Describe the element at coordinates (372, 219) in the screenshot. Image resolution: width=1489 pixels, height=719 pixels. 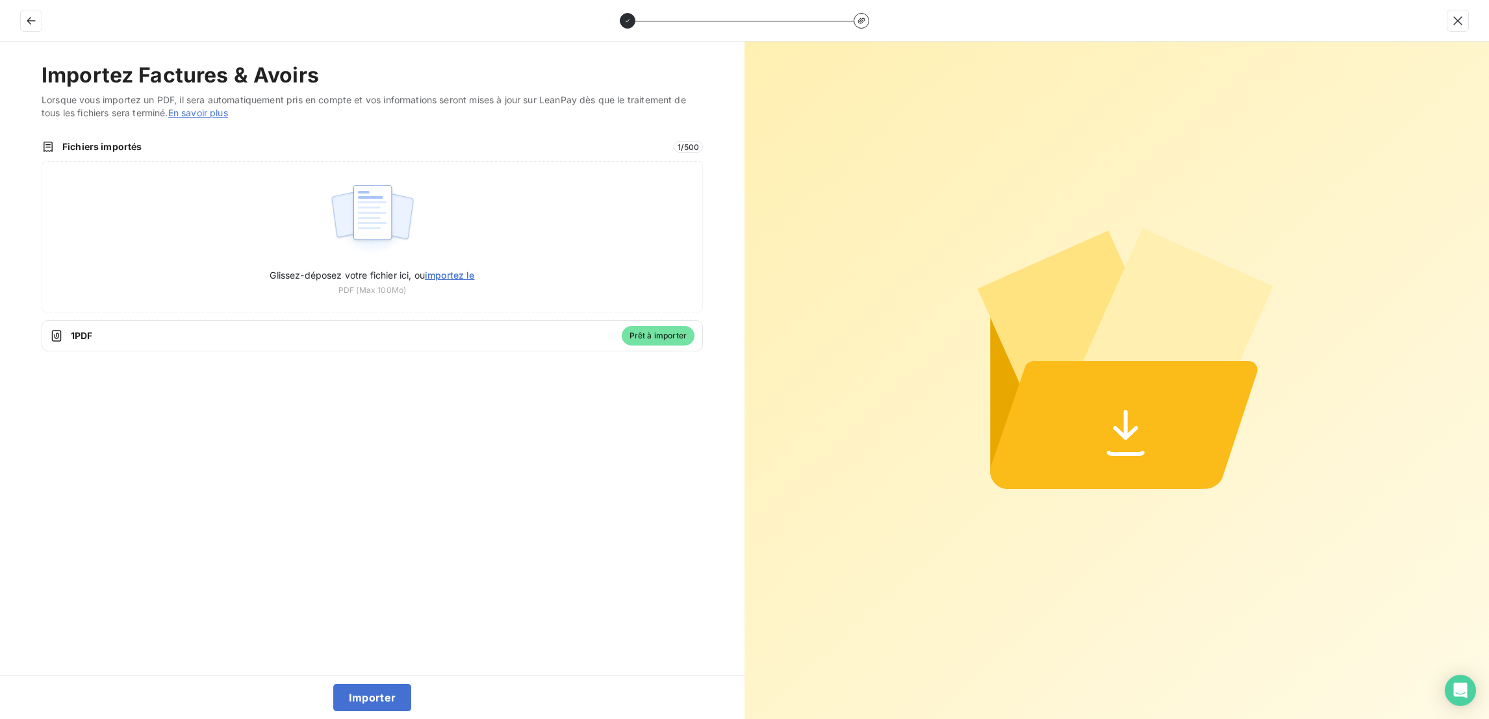
I see `img: illustration` at that location.